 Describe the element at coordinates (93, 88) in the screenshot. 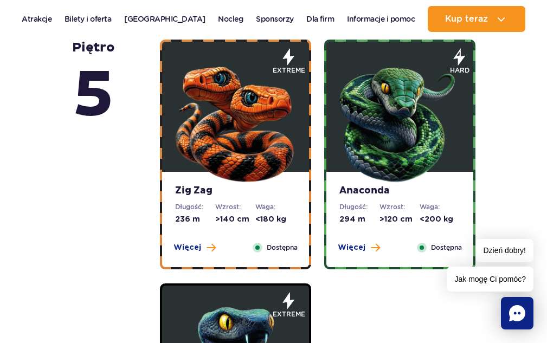

I see `strong: piętro` at that location.